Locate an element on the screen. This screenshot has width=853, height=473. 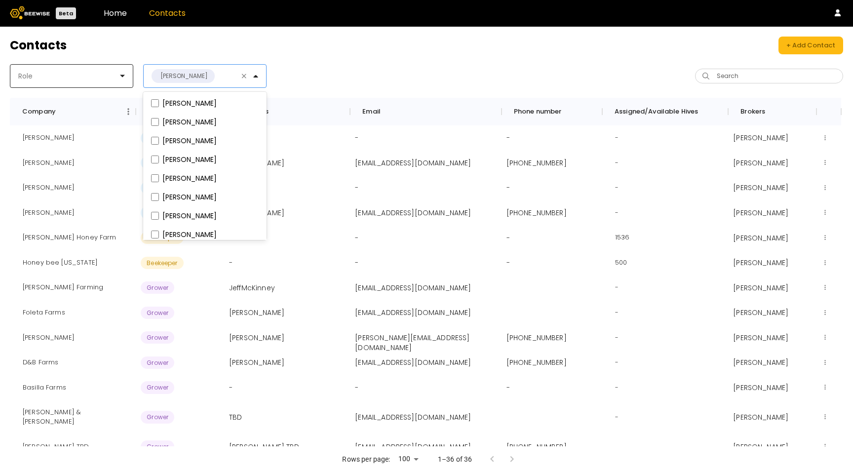
p: TBD is located at coordinates (236, 417).